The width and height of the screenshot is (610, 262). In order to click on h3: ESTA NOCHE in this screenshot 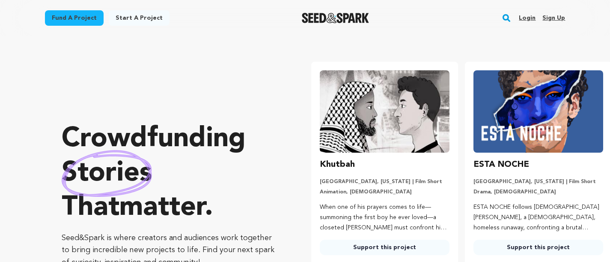, I will do `click(501, 164)`.